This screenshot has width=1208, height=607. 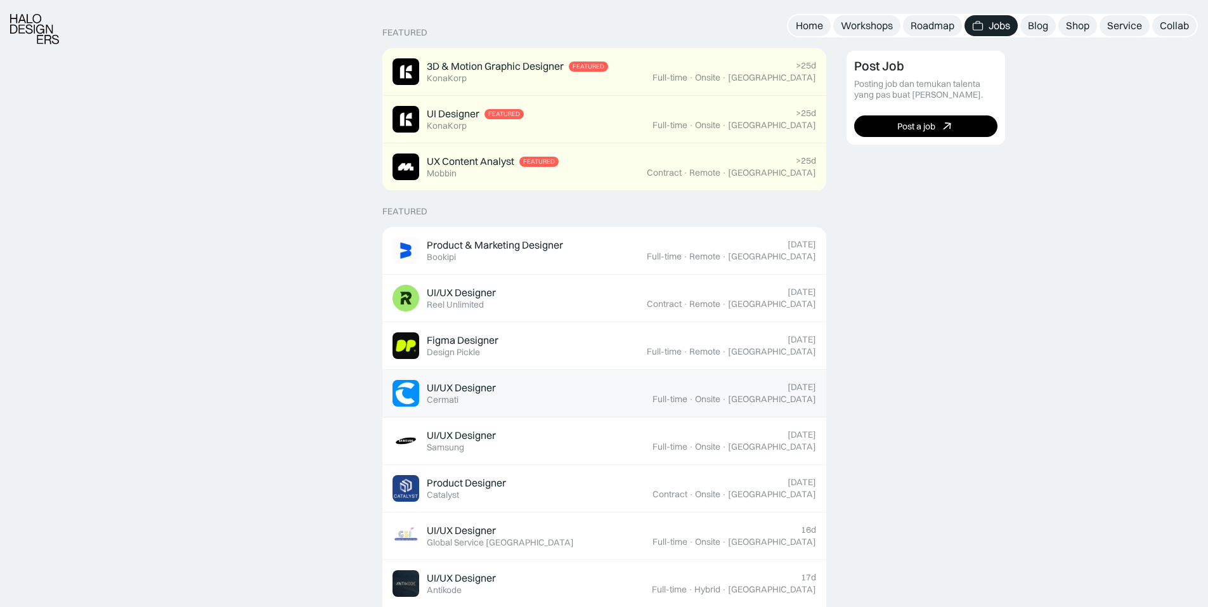 I want to click on div: Roadmap, so click(x=932, y=25).